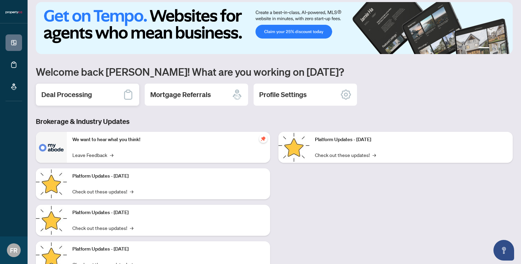 Image resolution: width=521 pixels, height=264 pixels. Describe the element at coordinates (51, 184) in the screenshot. I see `img: Platform Updates - September 16, 2025` at that location.